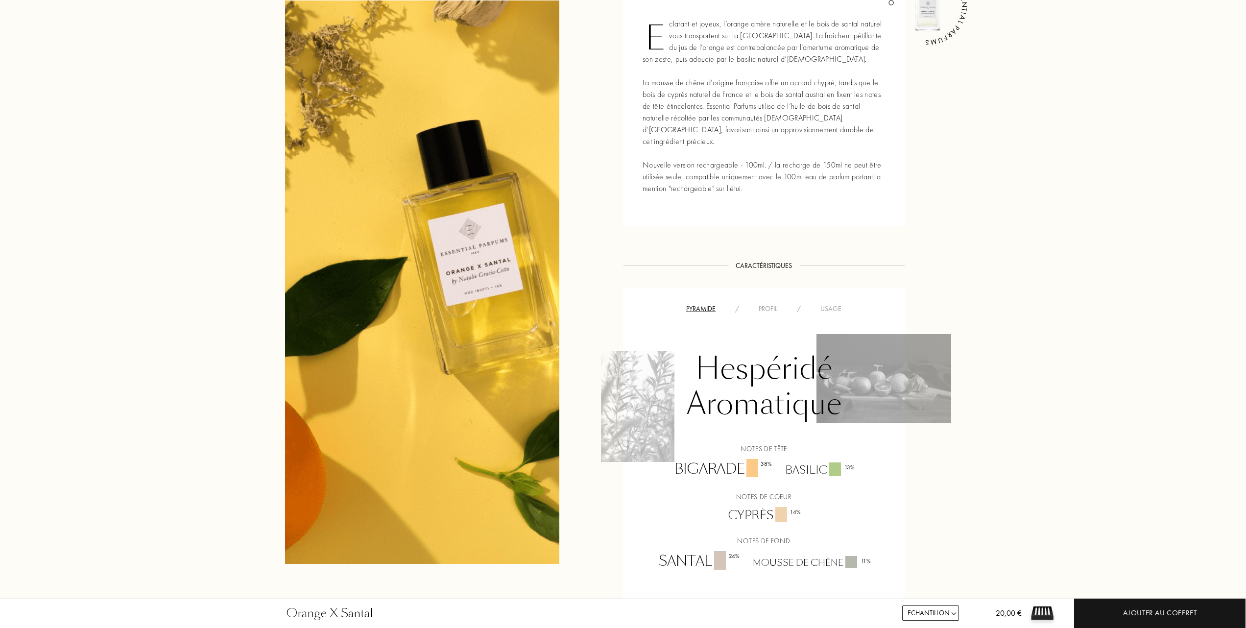 The height and width of the screenshot is (628, 1246). What do you see at coordinates (849, 467) in the screenshot?
I see `div: 13 %` at bounding box center [849, 467].